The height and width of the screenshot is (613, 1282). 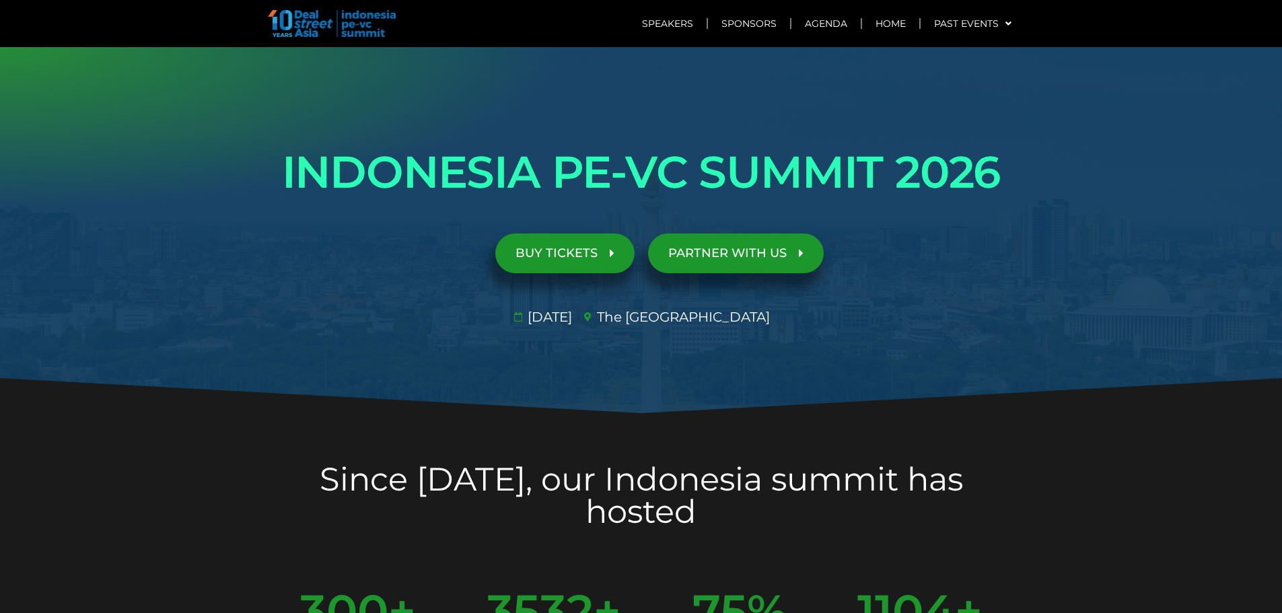 I want to click on a: PARTNER WITH US, so click(x=736, y=253).